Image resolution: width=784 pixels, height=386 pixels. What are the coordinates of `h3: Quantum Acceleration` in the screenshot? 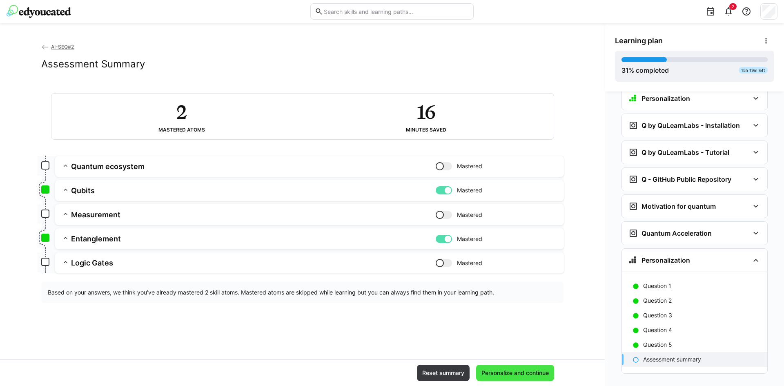 It's located at (677, 233).